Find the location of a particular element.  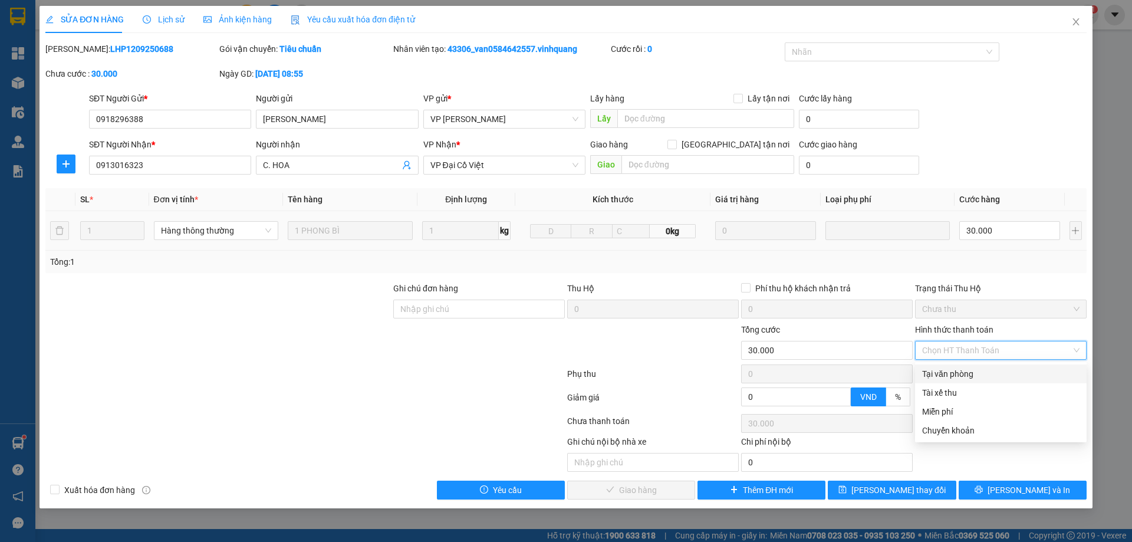

th: Loại phụ phí is located at coordinates (888, 199).